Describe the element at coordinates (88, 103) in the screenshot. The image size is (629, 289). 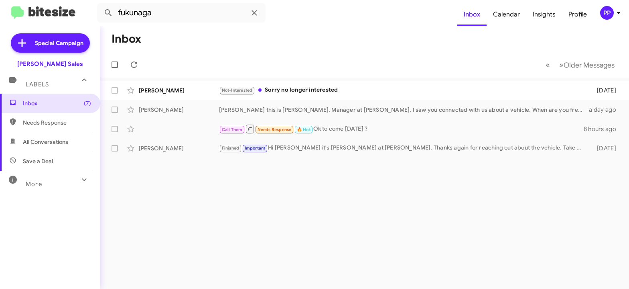
I see `span: (7)` at that location.